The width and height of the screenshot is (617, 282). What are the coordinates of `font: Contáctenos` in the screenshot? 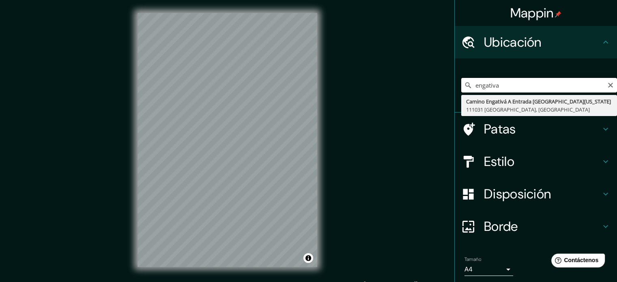 It's located at (36, 10).